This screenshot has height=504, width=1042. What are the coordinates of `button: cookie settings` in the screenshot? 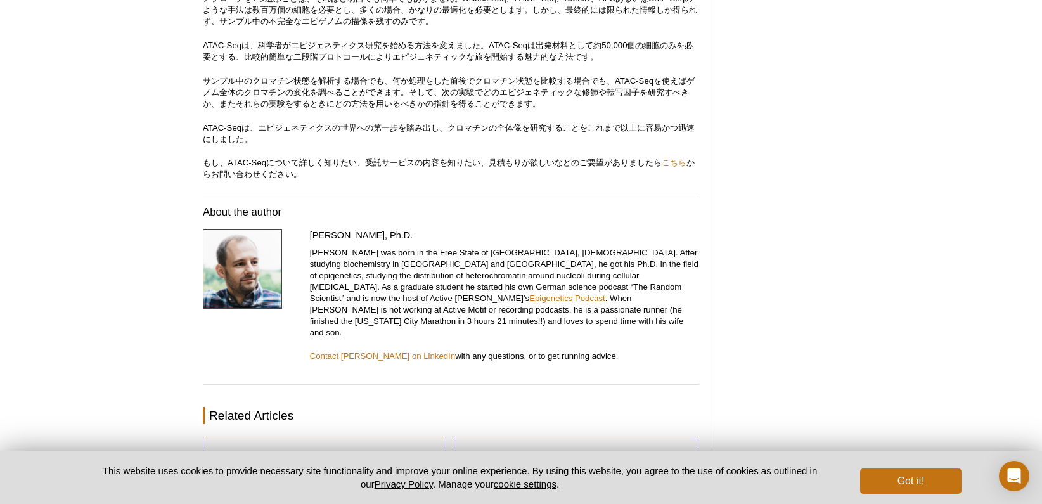 It's located at (525, 483).